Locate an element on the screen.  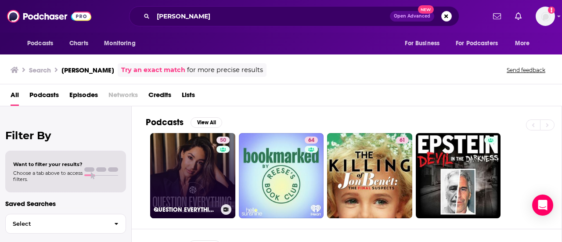
a: Charts is located at coordinates (79, 43).